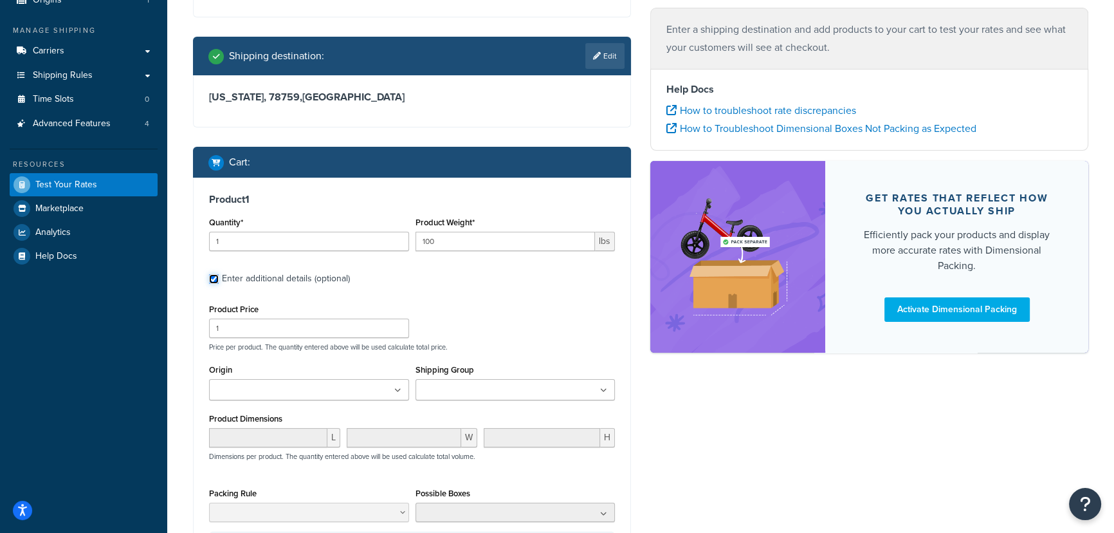 This screenshot has height=533, width=1114. Describe the element at coordinates (869, 89) in the screenshot. I see `h4: Help Docs` at that location.